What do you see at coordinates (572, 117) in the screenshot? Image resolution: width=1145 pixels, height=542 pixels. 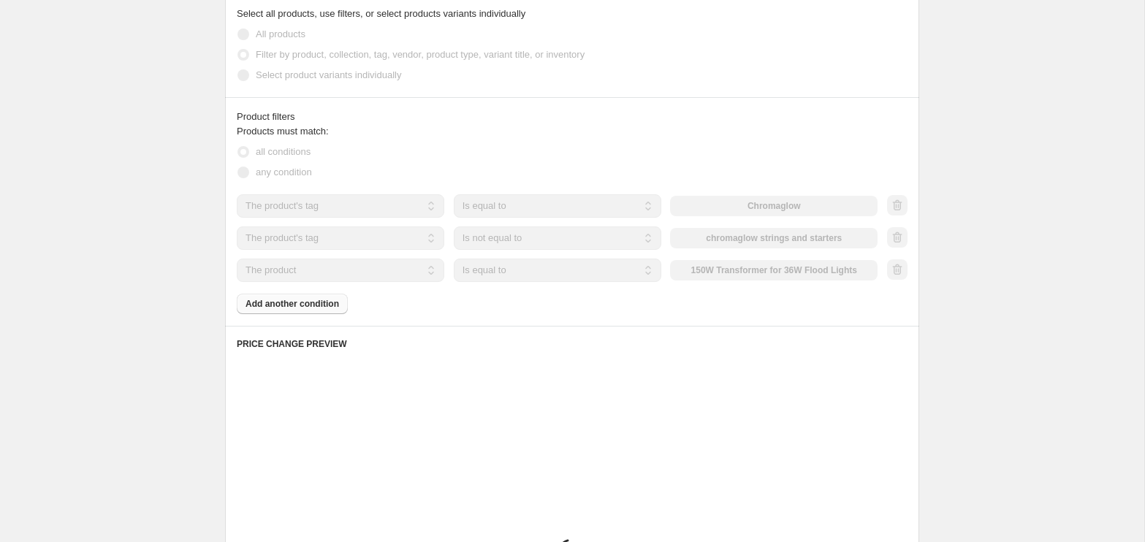 I see `div: Product filters` at bounding box center [572, 117].